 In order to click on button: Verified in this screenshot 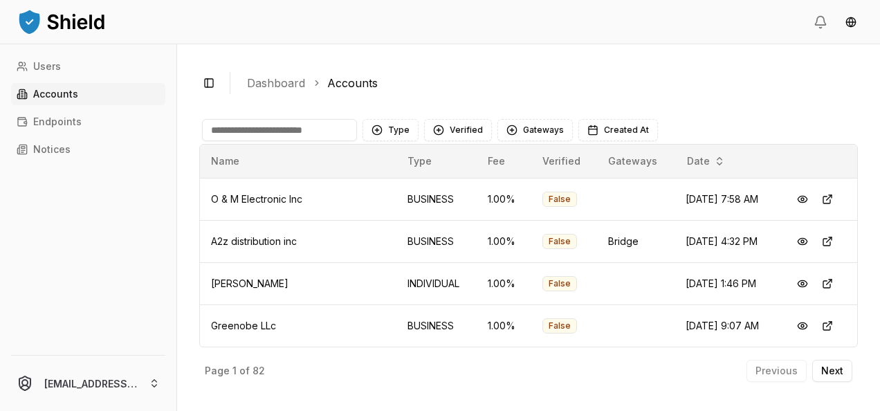, I will do `click(458, 130)`.